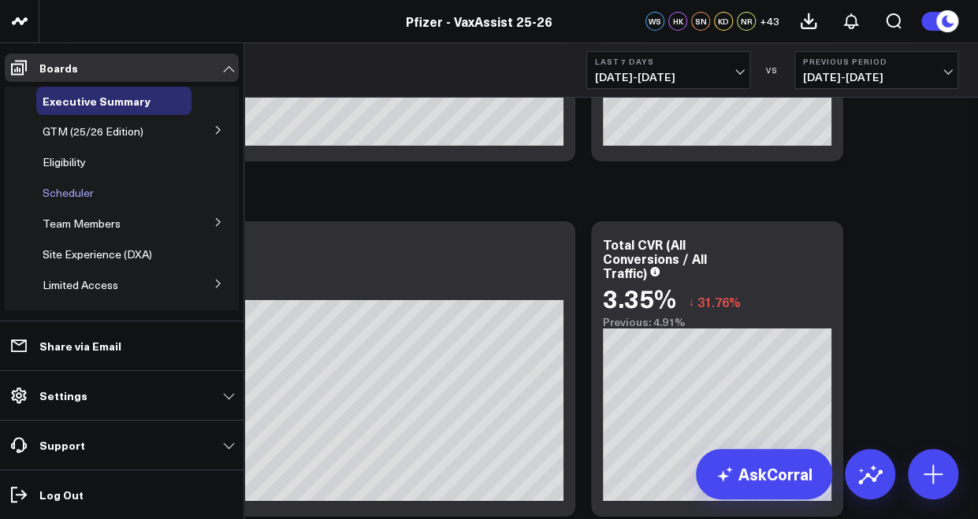 This screenshot has height=519, width=978. What do you see at coordinates (96, 101) in the screenshot?
I see `span: Executive Summary` at bounding box center [96, 101].